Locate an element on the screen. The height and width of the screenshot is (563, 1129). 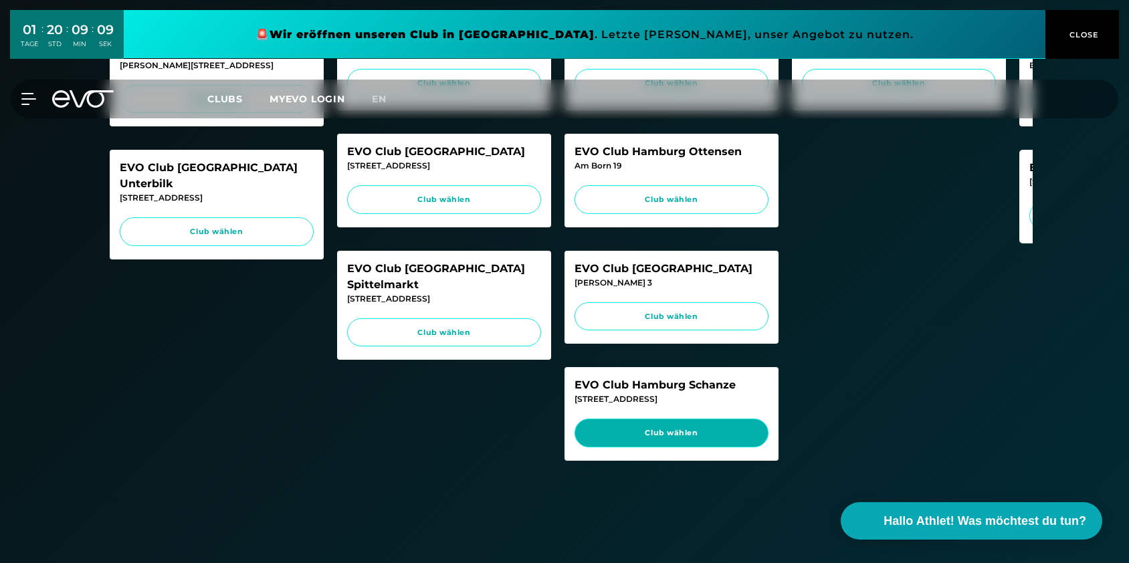
span: Clubs is located at coordinates (225, 99).